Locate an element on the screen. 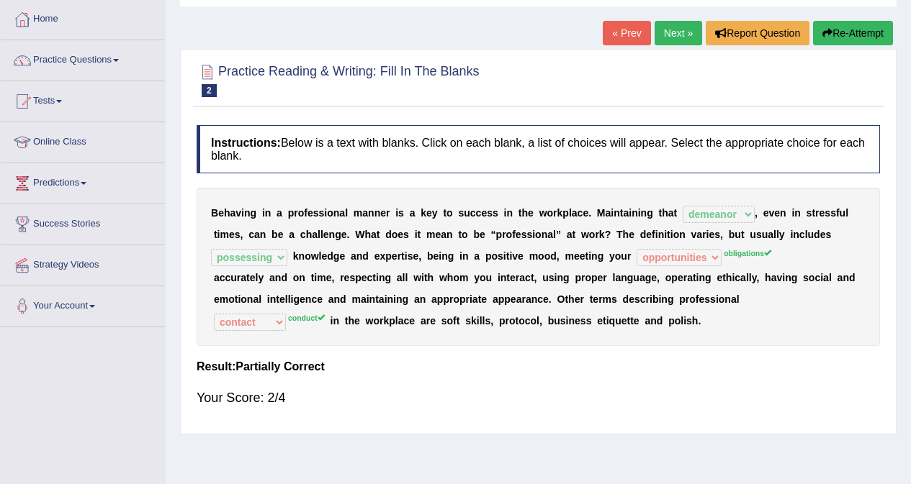 The height and width of the screenshot is (484, 911). a: Tests is located at coordinates (83, 99).